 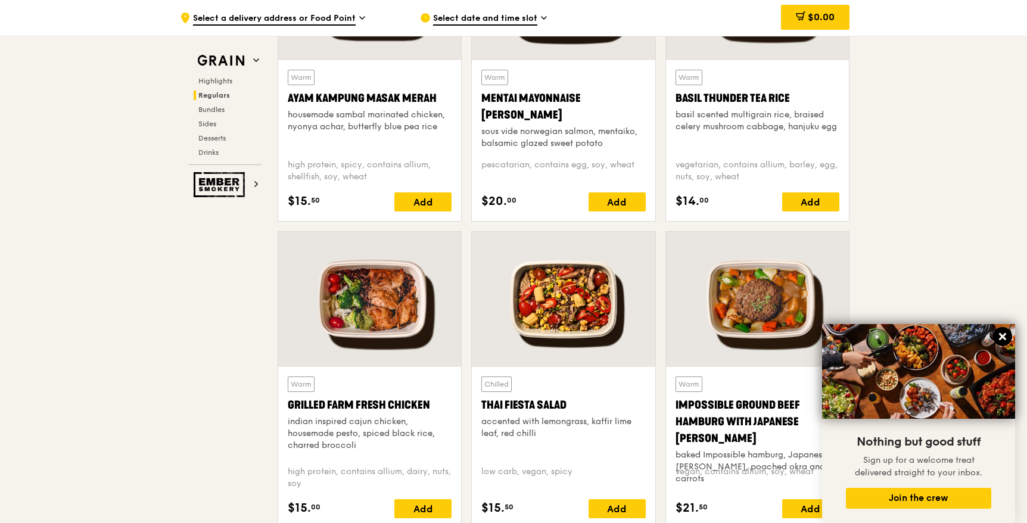 I want to click on span: Nothing but good stuff, so click(x=919, y=442).